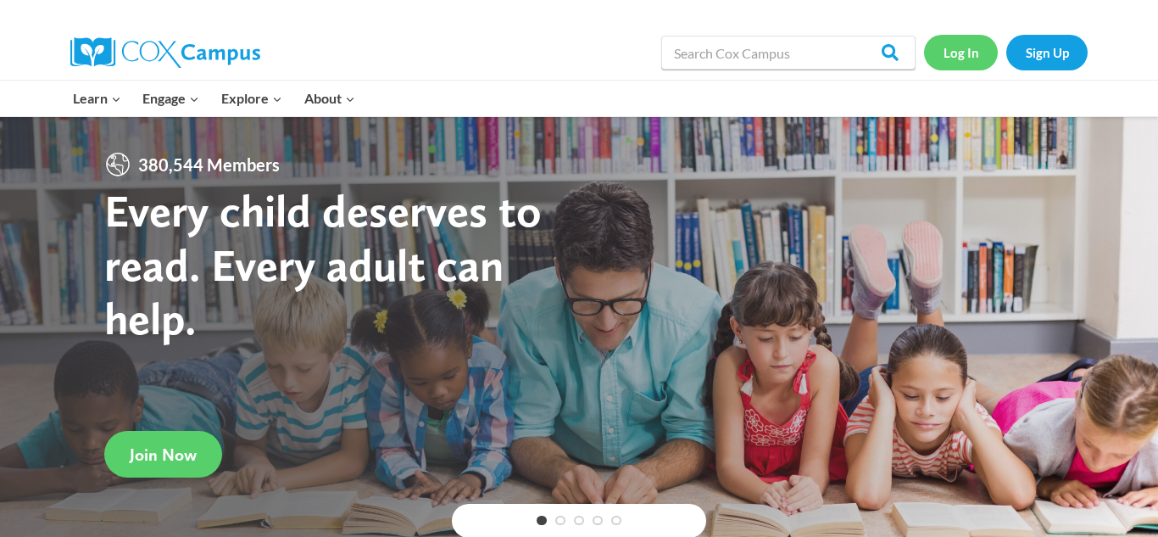  Describe the element at coordinates (163, 454) in the screenshot. I see `span: Join Now` at that location.